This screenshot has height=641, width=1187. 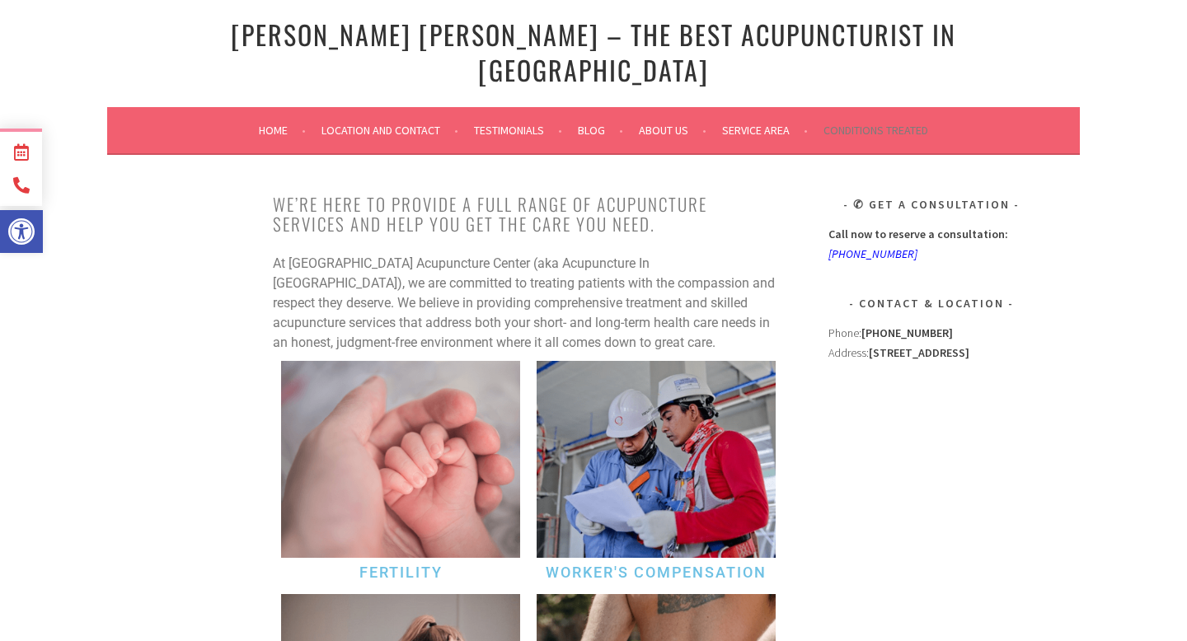 I want to click on a: Conditions Treated, so click(x=876, y=130).